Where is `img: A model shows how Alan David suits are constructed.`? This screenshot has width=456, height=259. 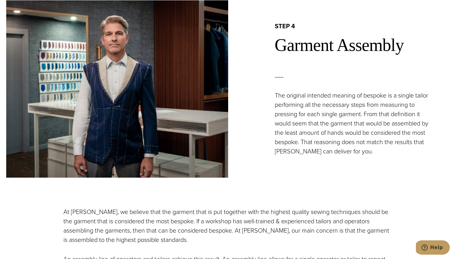
img: A model shows how Alan David suits are constructed. is located at coordinates (117, 89).